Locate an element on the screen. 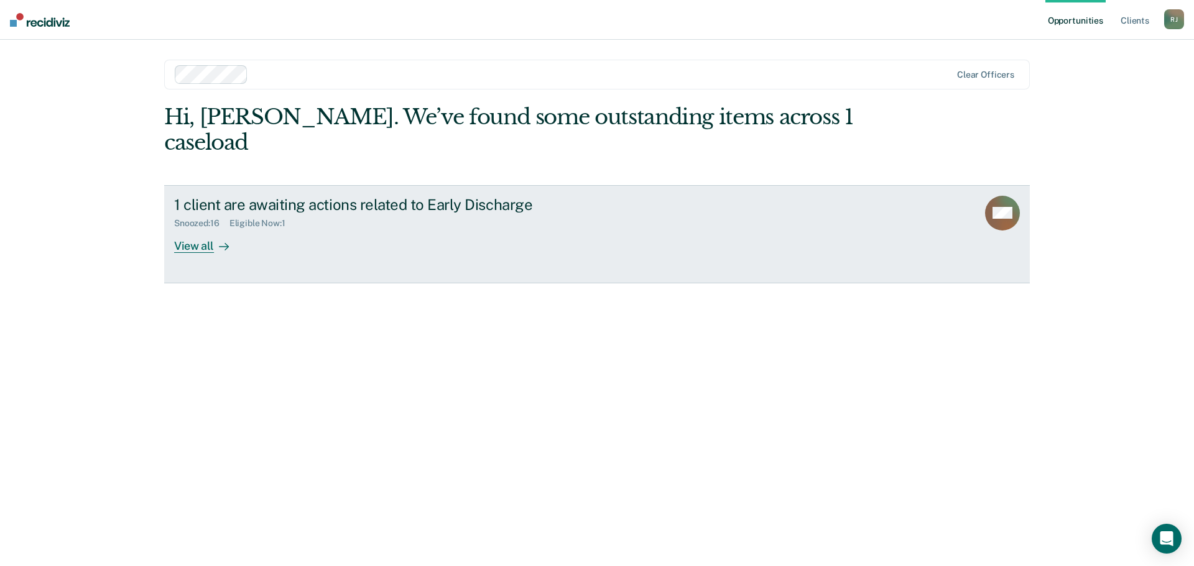 This screenshot has height=566, width=1194. a: 1 client are awaiting actions related to Early DischargeSnoozed:16Eligible Now:1View all is located at coordinates (597, 234).